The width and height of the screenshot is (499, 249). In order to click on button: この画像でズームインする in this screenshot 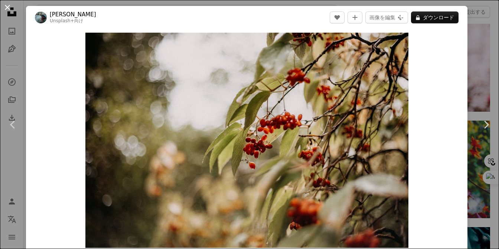, I will do `click(247, 140)`.